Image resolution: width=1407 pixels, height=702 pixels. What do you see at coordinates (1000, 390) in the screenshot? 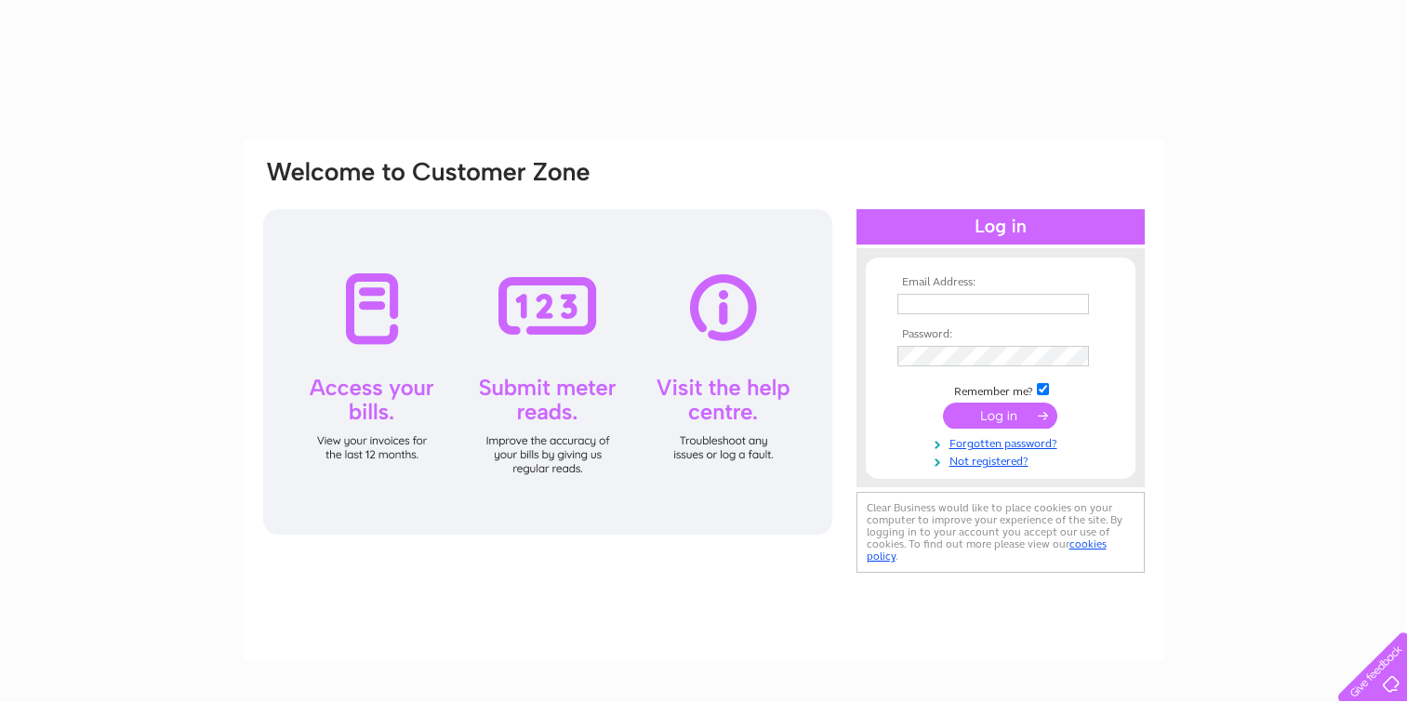
I see `td: Remember me?` at bounding box center [1000, 390].